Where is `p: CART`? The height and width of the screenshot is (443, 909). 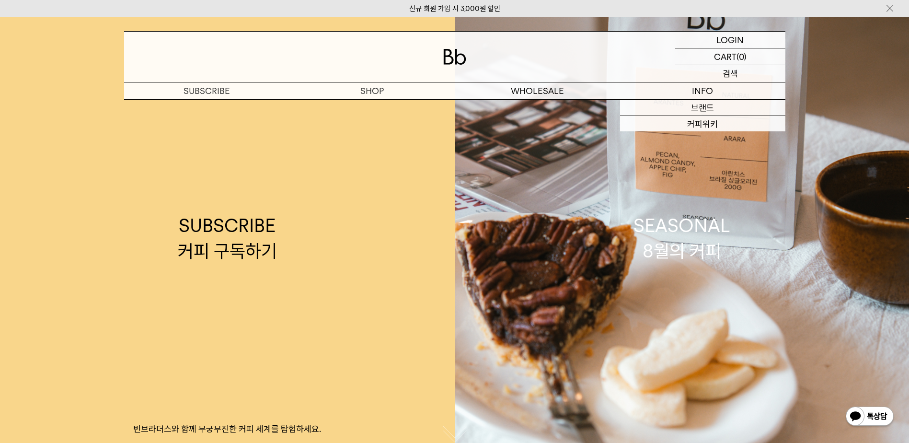
p: CART is located at coordinates (725, 57).